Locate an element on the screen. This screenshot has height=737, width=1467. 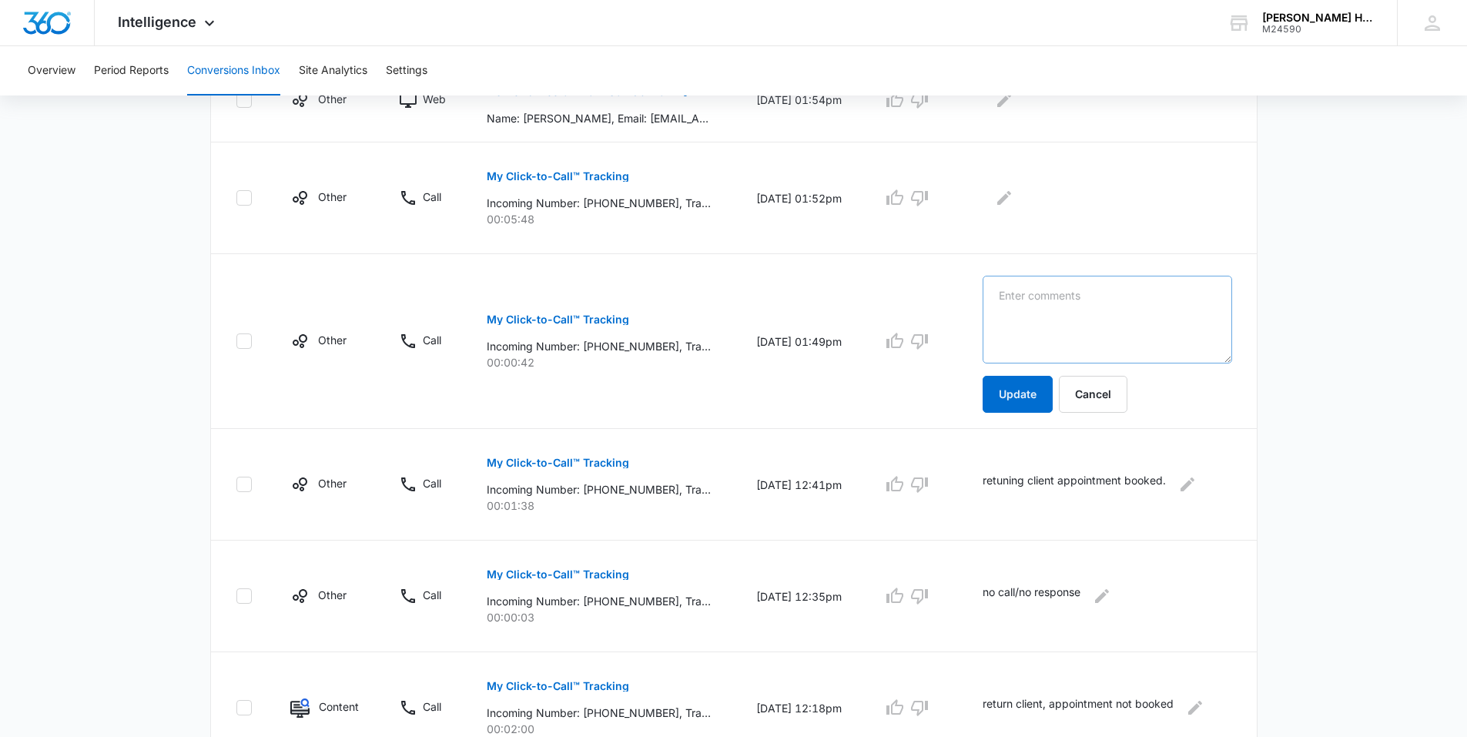
p: 00:01:38 is located at coordinates (603, 505).